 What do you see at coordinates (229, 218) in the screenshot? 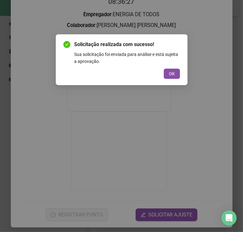
I see `div: Open Intercom Messenger` at bounding box center [229, 218].